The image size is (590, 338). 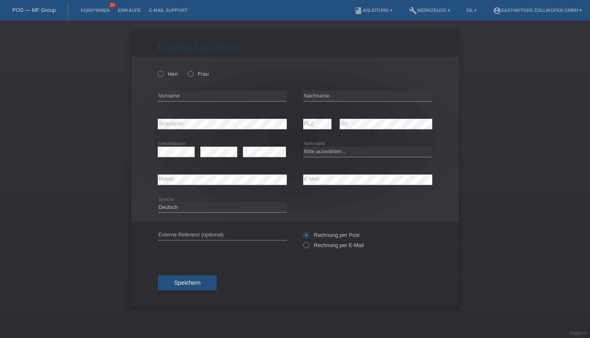 I want to click on input: Frau, so click(x=190, y=73).